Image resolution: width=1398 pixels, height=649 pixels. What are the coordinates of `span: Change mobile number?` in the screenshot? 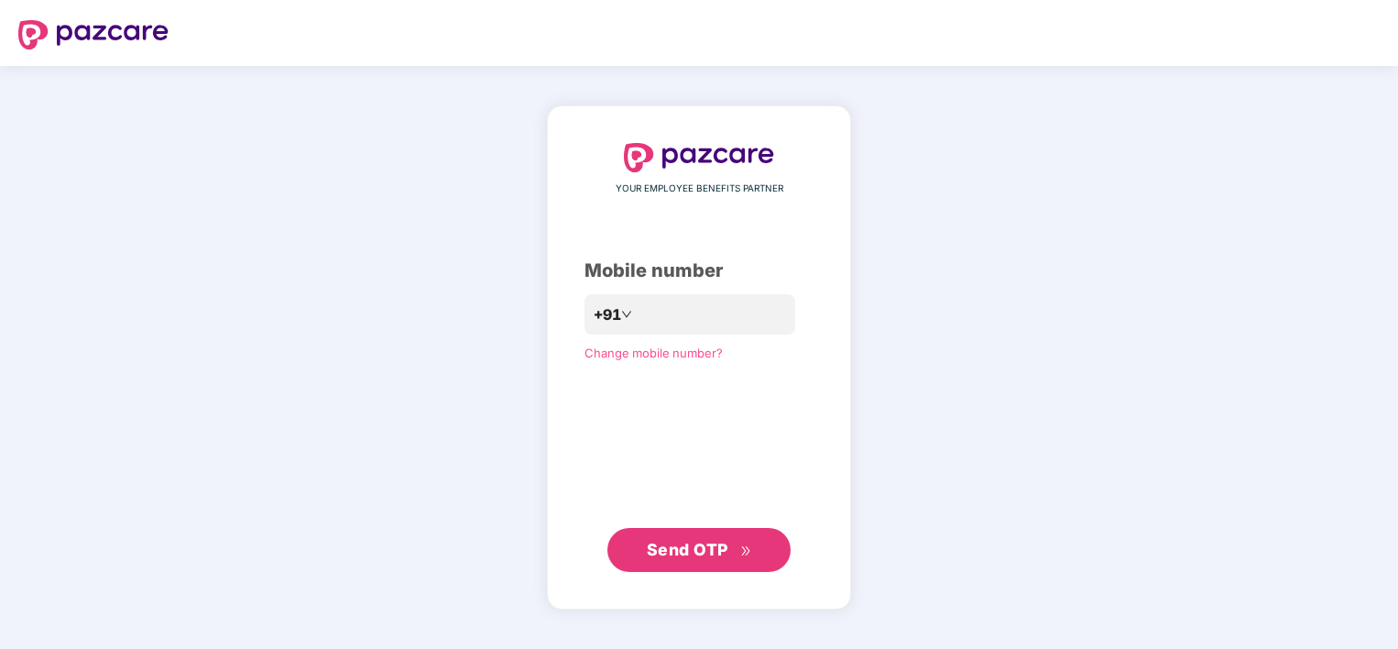 It's located at (653, 353).